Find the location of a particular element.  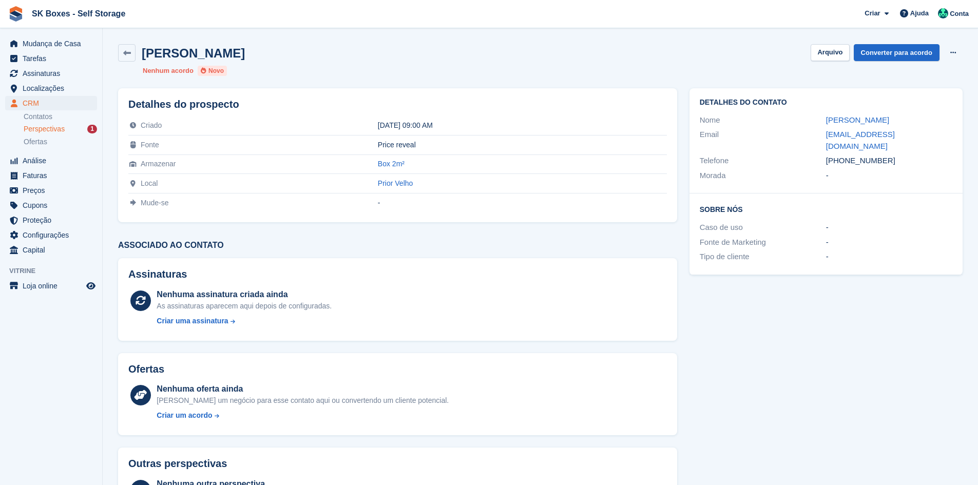

span: Localizações is located at coordinates (53, 88).